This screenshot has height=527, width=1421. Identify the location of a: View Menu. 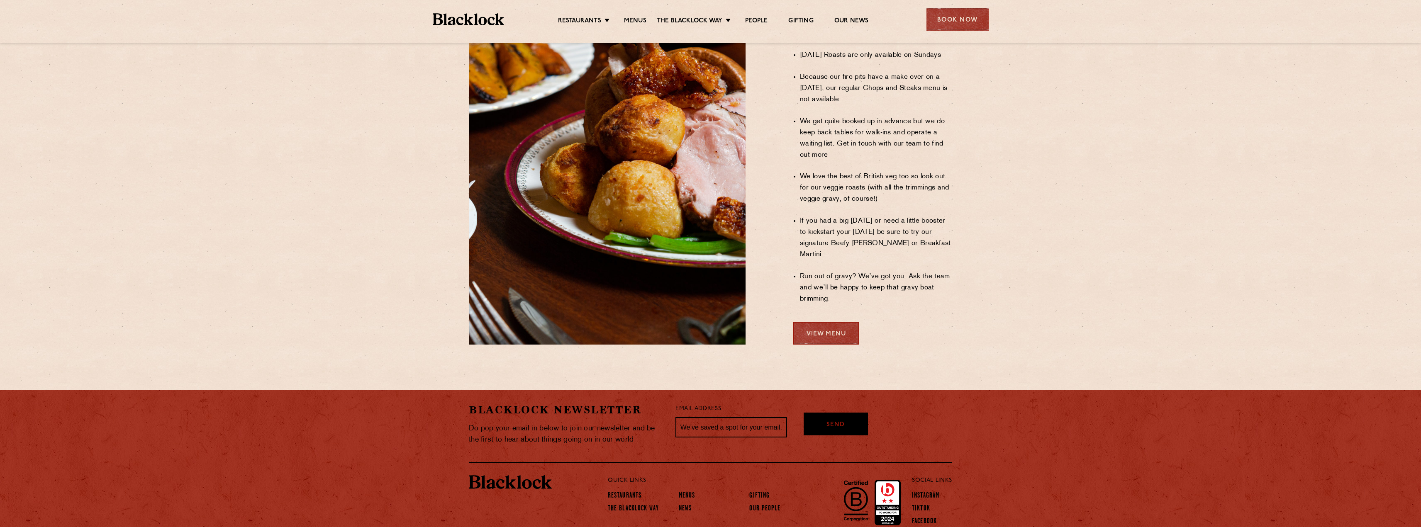
(826, 333).